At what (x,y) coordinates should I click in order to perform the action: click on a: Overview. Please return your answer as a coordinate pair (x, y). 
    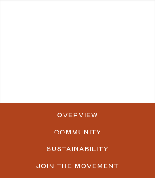
    Looking at the image, I should click on (77, 115).